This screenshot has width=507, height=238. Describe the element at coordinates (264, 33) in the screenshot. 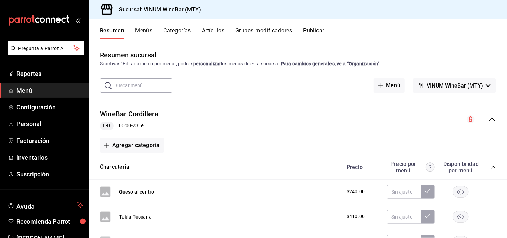

I see `button: Grupos modificadores` at that location.